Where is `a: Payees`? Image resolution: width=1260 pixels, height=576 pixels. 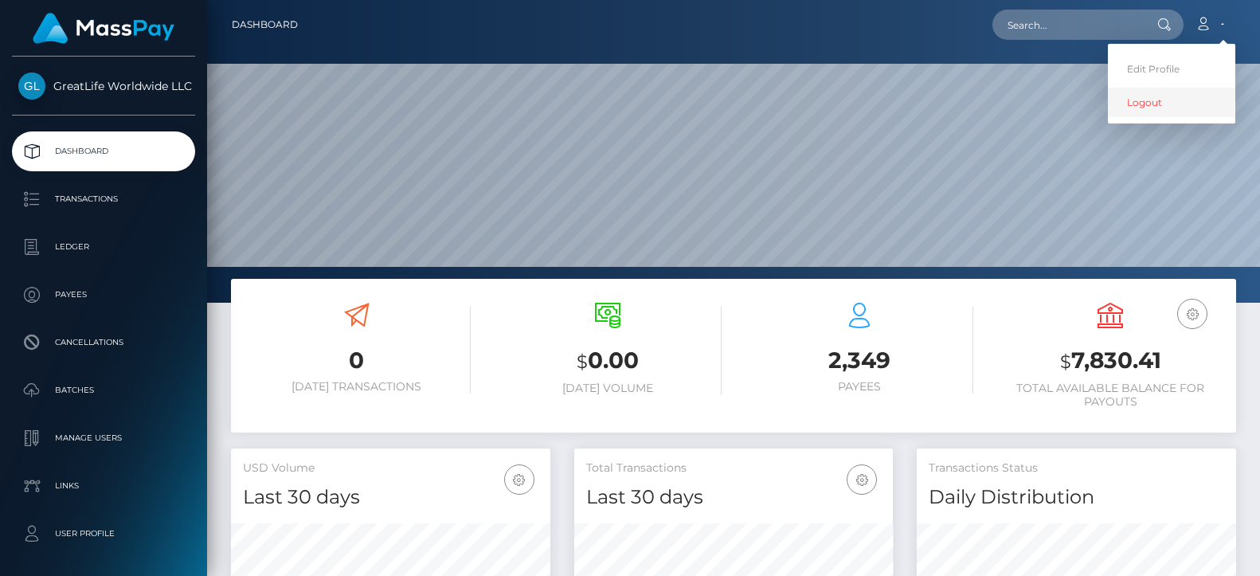 a: Payees is located at coordinates (104, 295).